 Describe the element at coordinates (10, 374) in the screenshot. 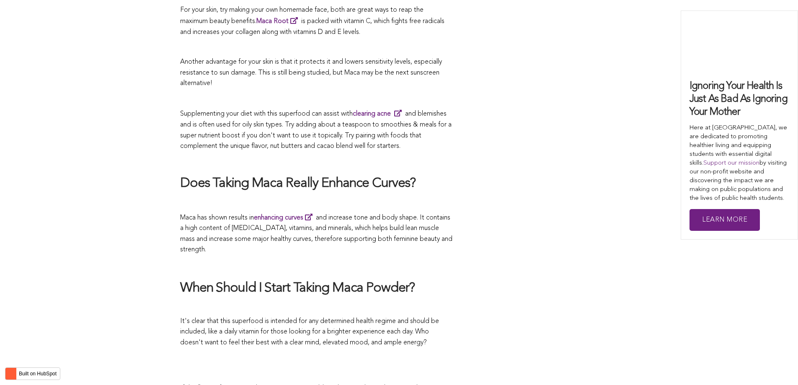

I see `img: HubSpot sprocket logo` at that location.